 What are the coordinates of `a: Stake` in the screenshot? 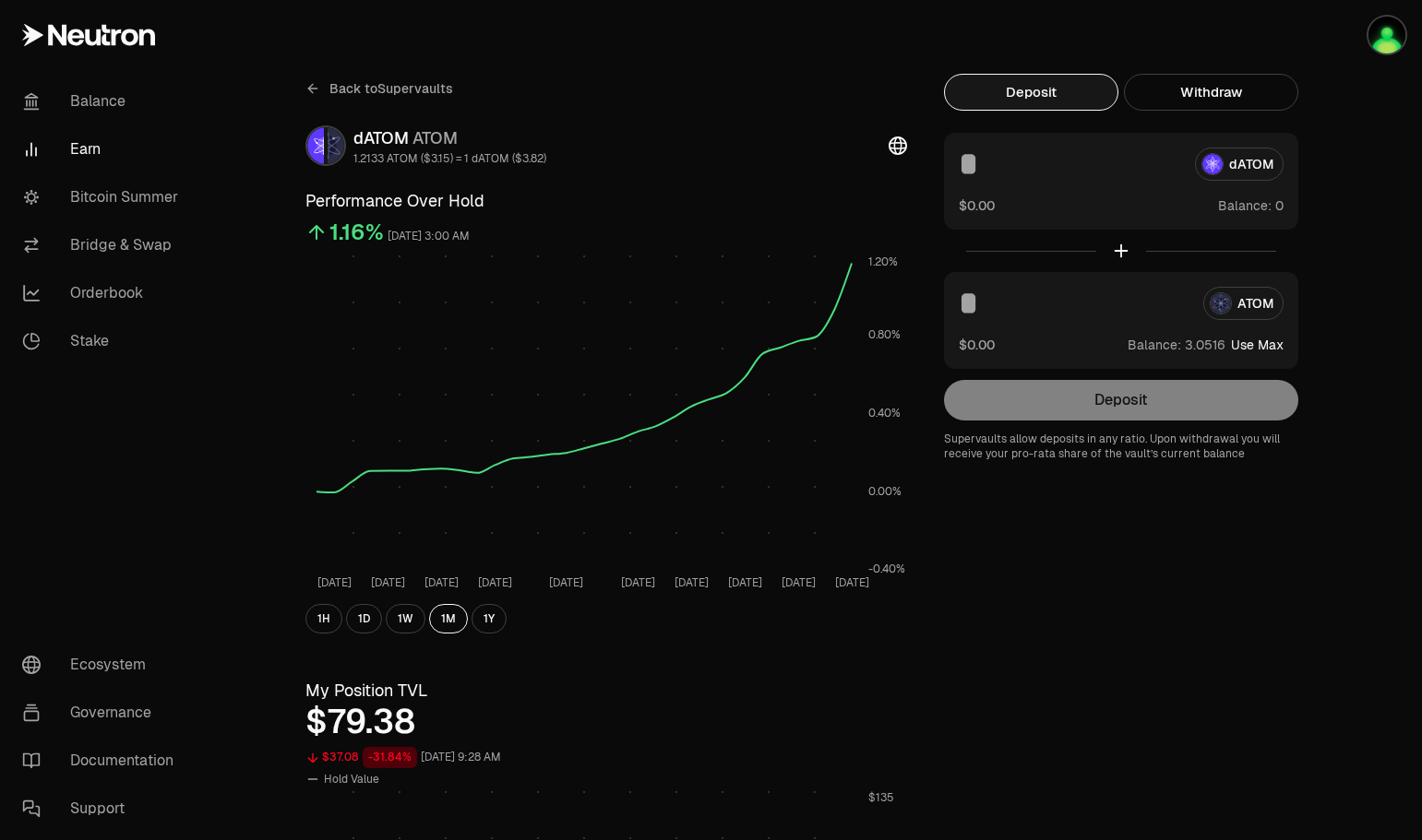 It's located at (103, 341).